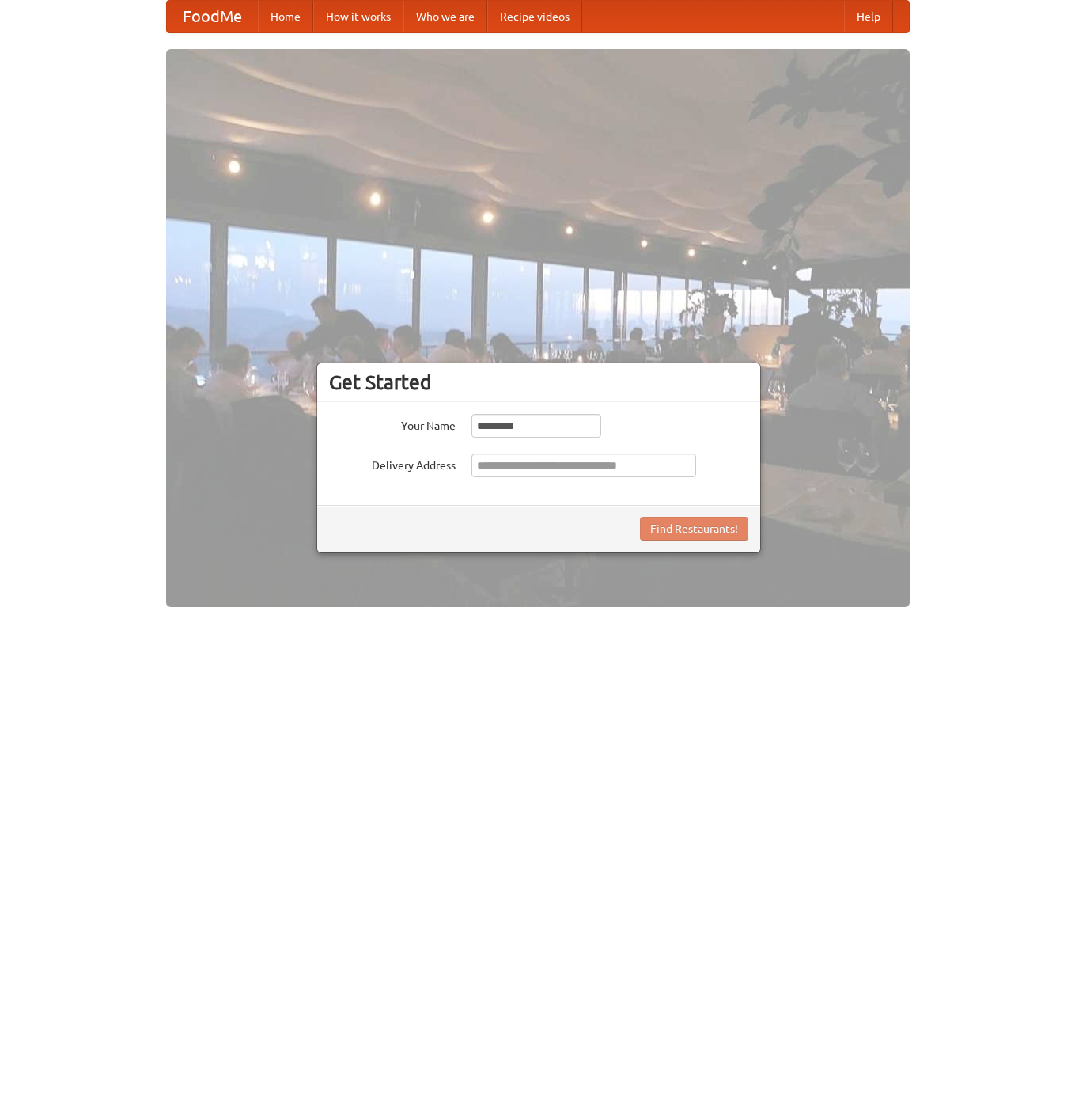  Describe the element at coordinates (358, 16) in the screenshot. I see `a: How it works` at that location.